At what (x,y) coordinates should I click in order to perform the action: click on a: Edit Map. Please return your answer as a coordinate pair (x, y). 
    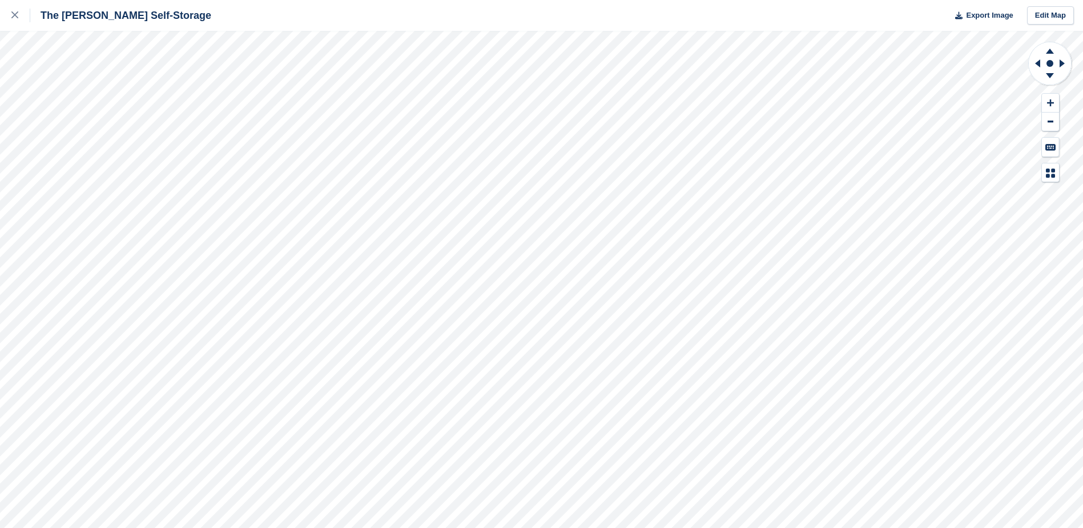
    Looking at the image, I should click on (1051, 15).